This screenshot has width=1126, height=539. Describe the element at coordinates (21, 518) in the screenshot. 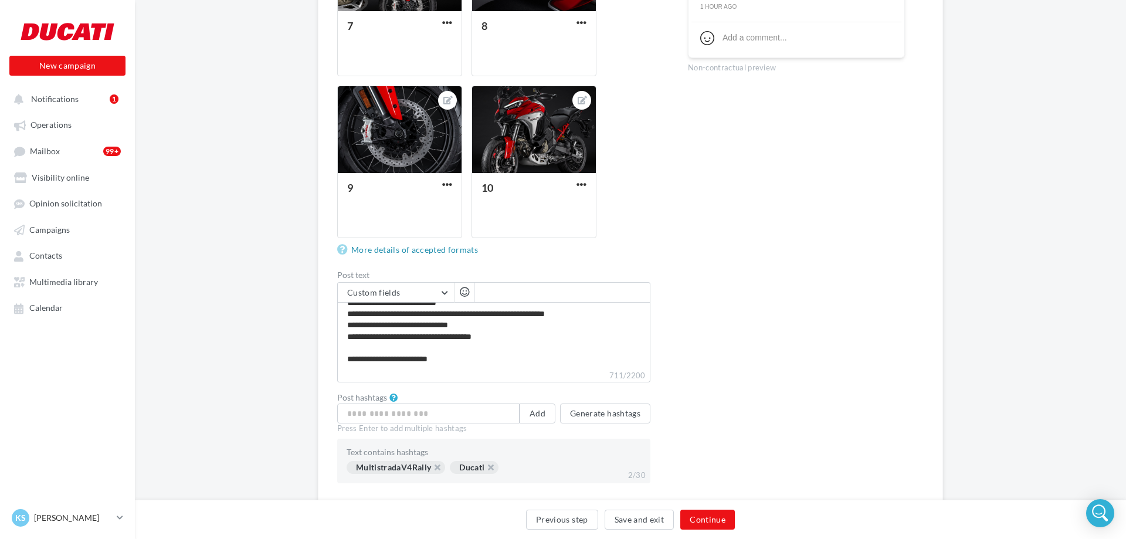

I see `span: KS` at that location.